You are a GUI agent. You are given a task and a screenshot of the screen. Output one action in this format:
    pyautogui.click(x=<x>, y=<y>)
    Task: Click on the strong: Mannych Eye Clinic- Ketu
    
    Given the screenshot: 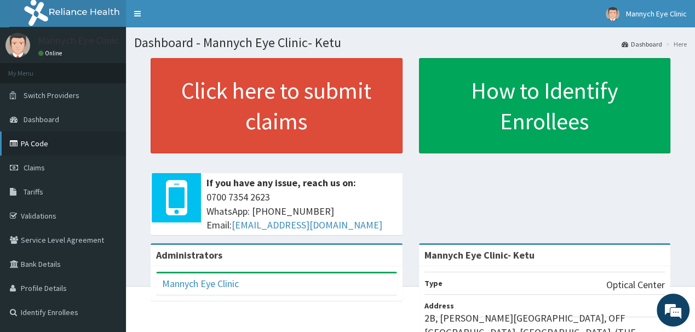 What is the action you would take?
    pyautogui.click(x=479, y=255)
    